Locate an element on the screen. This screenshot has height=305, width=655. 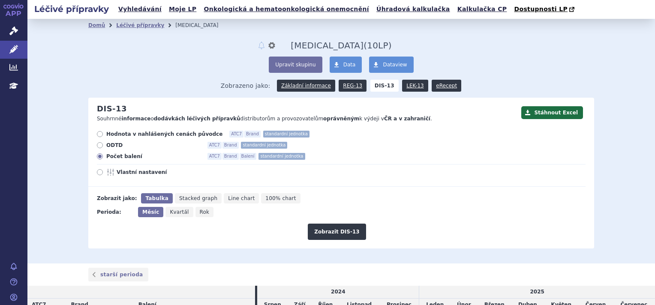
a: Vyhledávání is located at coordinates (140, 9).